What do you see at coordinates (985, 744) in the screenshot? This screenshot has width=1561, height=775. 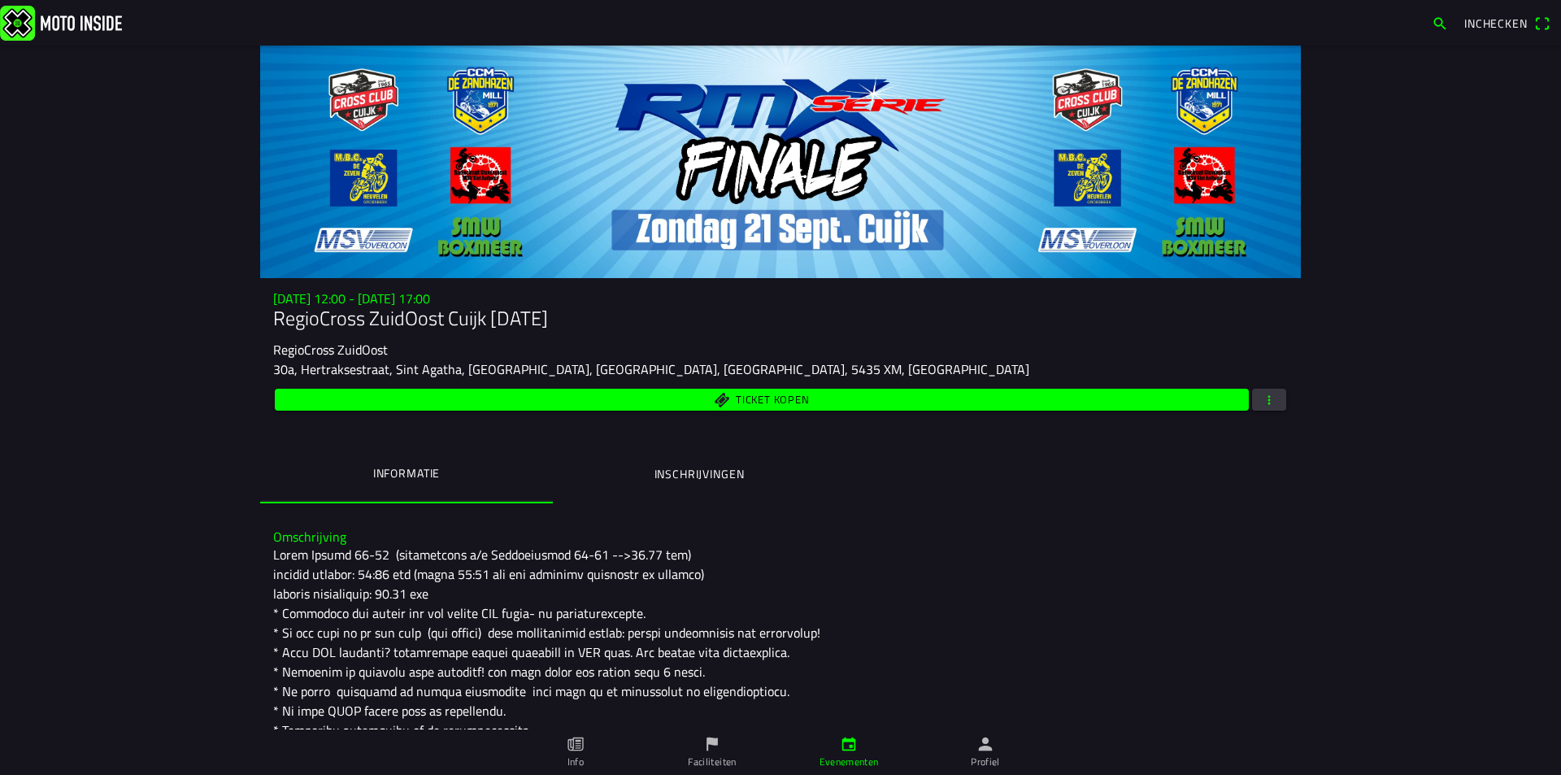 I see `ion-icon: person` at bounding box center [985, 744].